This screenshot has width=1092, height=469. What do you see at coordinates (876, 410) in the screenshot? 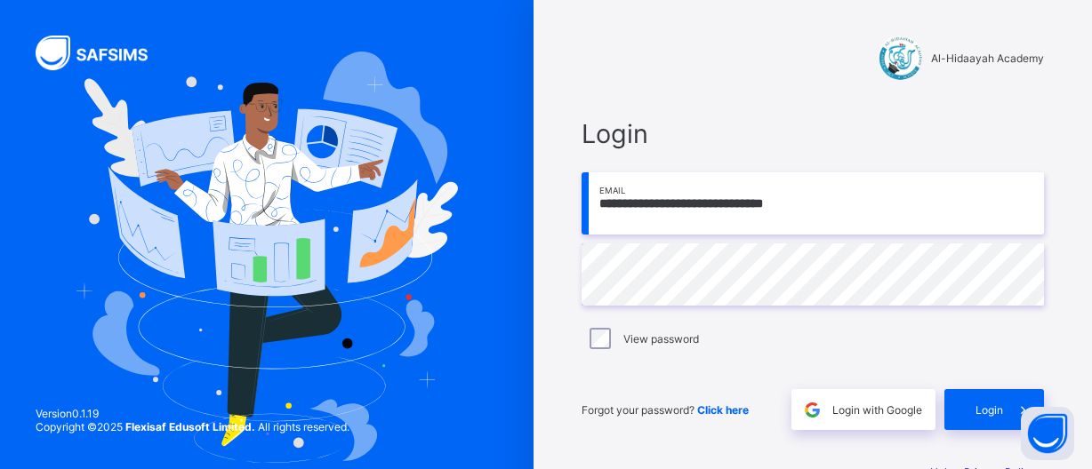
I see `span: Login with Google` at bounding box center [876, 410].